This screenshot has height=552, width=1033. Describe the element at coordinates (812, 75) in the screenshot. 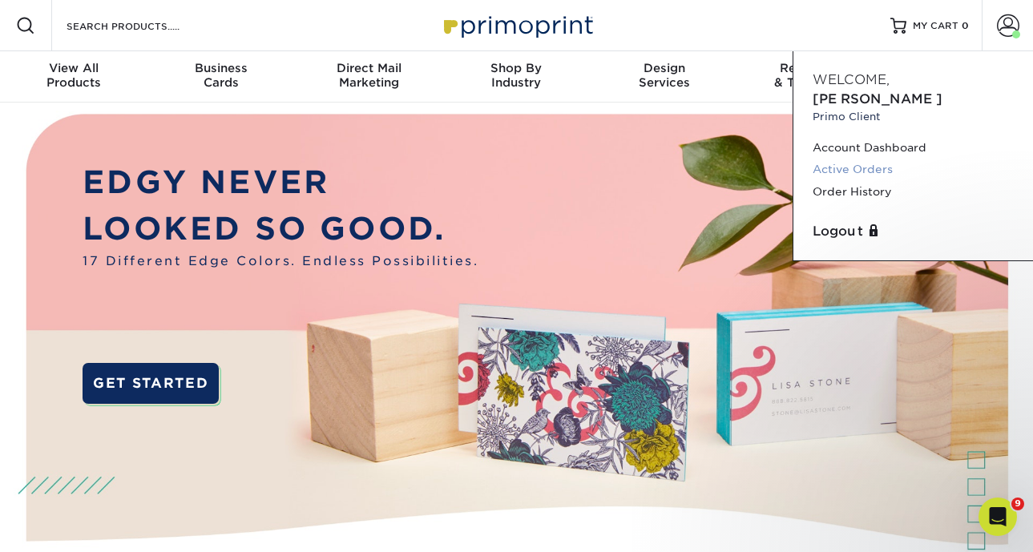

I see `div: & Templates` at that location.